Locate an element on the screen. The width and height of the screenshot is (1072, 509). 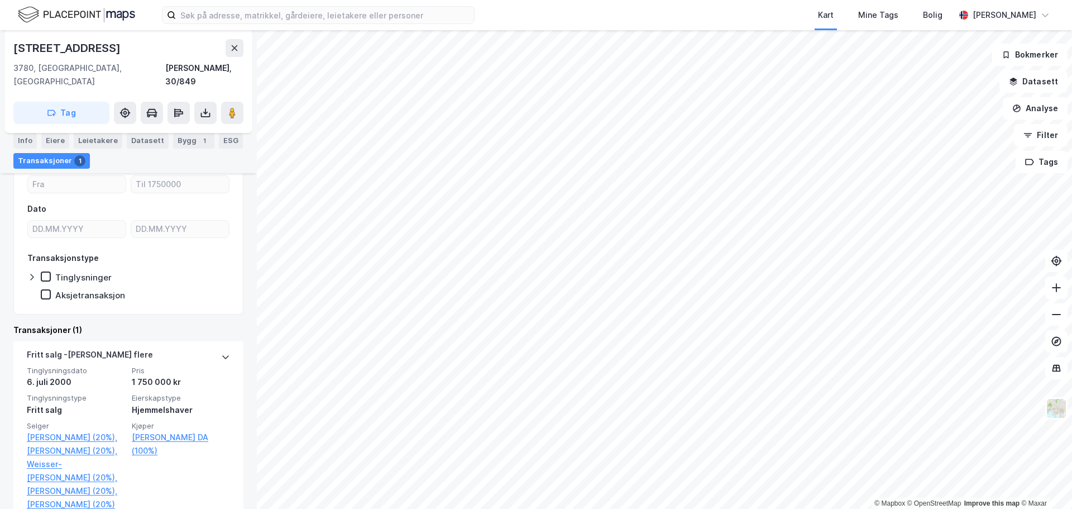
span: Eierskapstype is located at coordinates (181, 397).